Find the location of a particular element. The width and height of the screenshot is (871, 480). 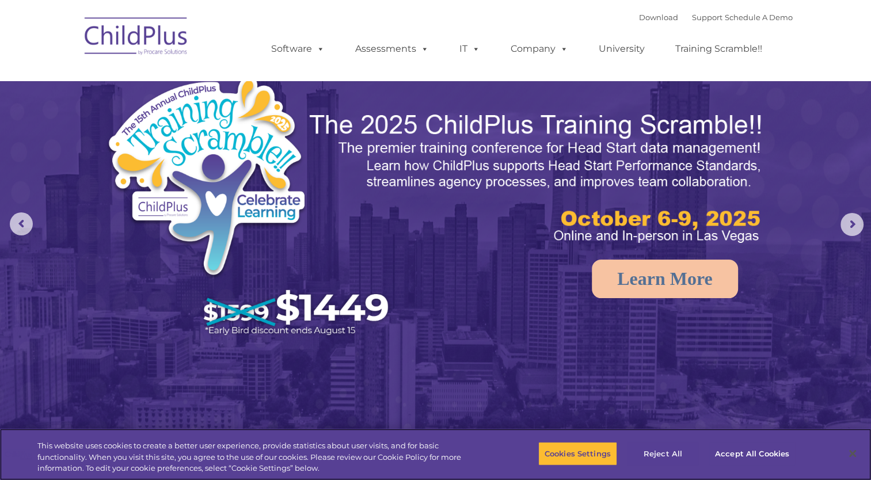

span: Last name is located at coordinates (177, 80).